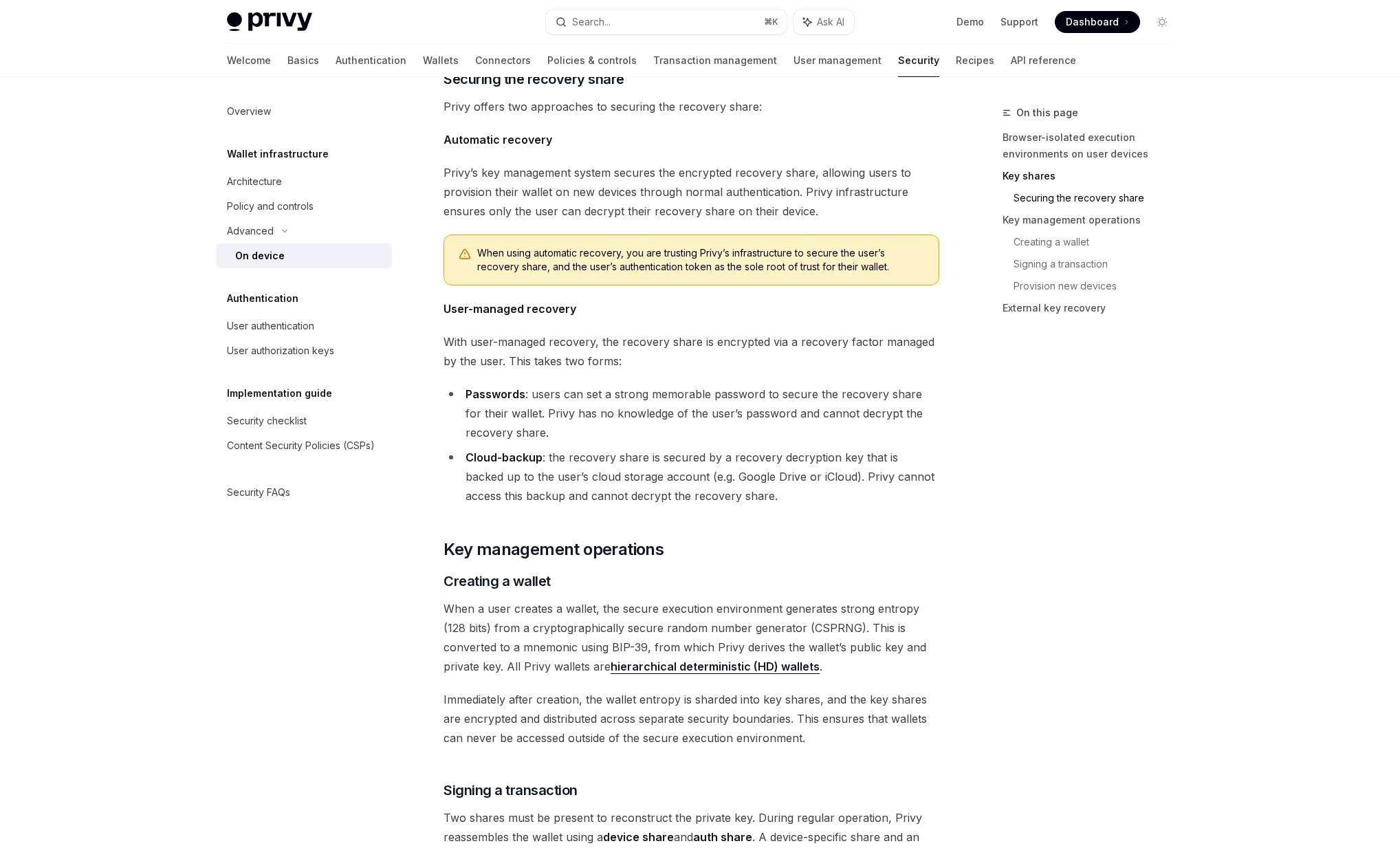 The width and height of the screenshot is (1400, 848). Describe the element at coordinates (1098, 198) in the screenshot. I see `a: Securing the recovery share` at that location.